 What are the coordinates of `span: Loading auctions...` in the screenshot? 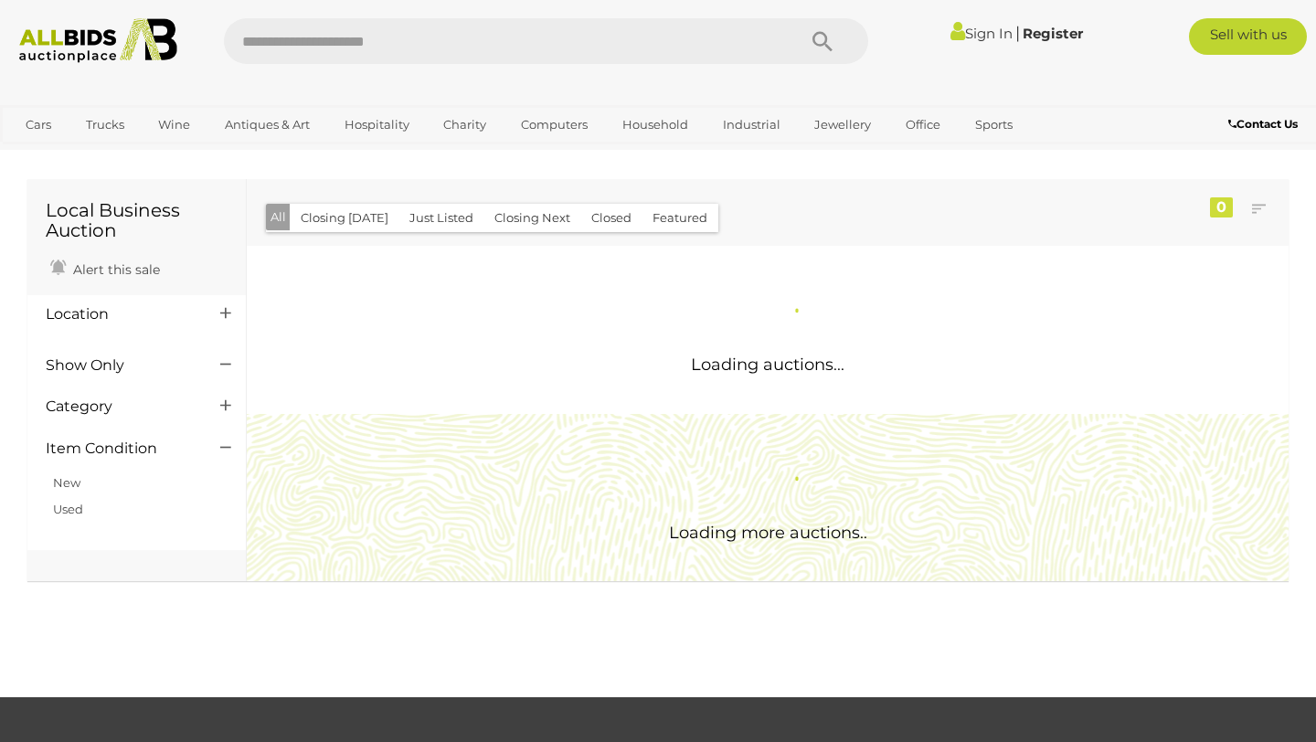 It's located at (768, 365).